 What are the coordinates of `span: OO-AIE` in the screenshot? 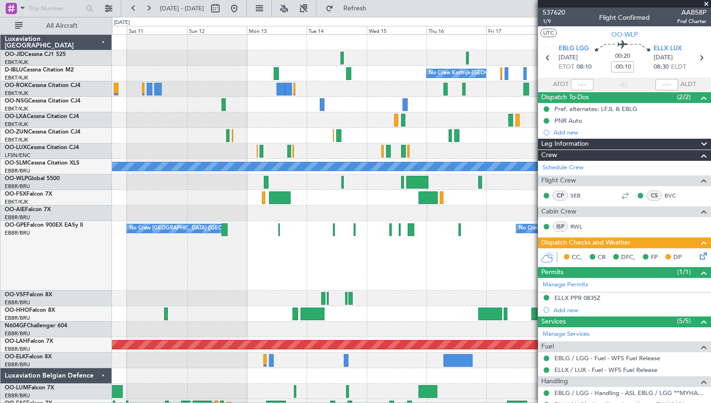 It's located at (15, 210).